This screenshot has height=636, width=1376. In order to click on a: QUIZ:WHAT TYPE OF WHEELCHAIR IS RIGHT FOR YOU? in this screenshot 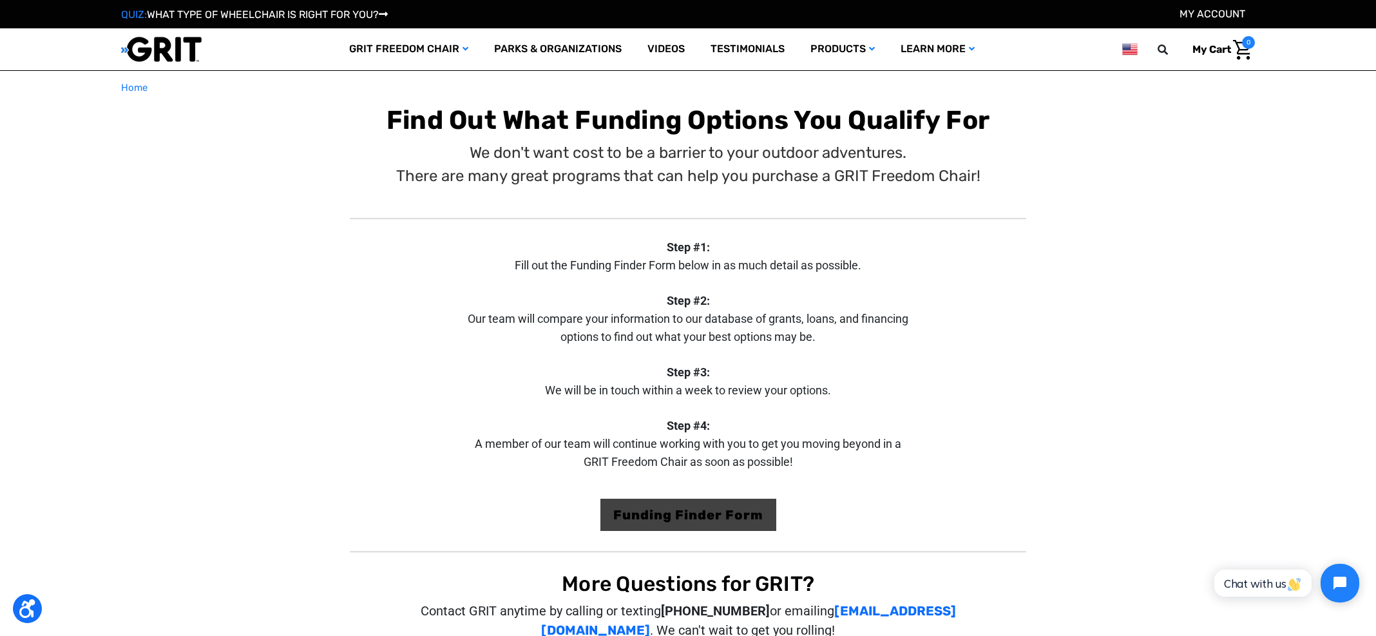, I will do `click(255, 14)`.